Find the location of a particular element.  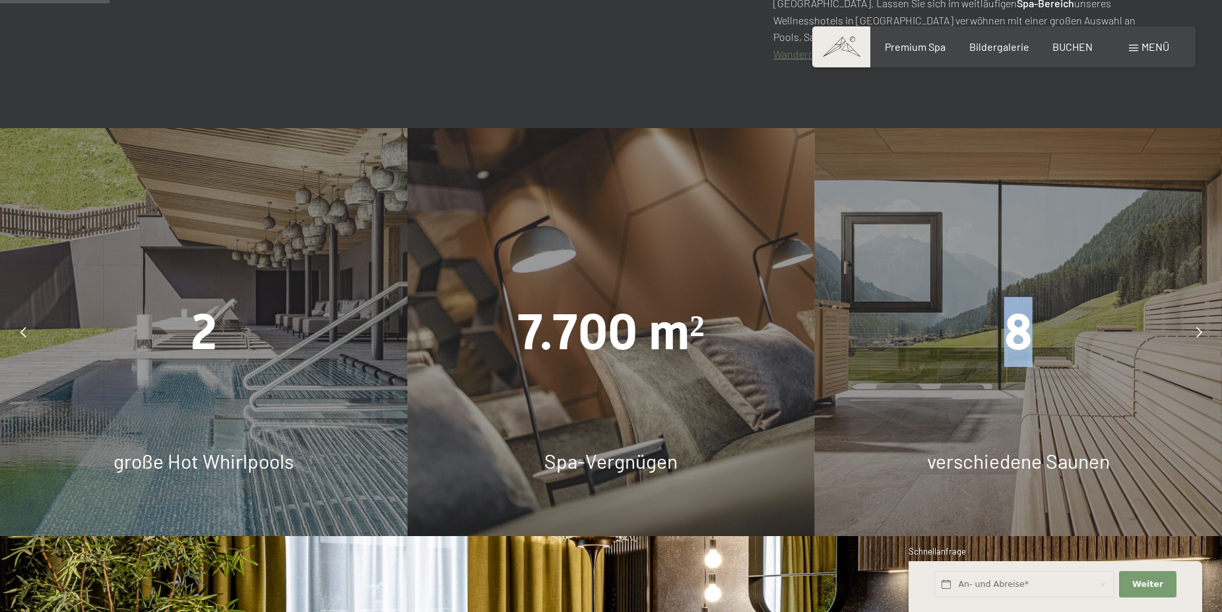

span: Premium Spa is located at coordinates (915, 46).